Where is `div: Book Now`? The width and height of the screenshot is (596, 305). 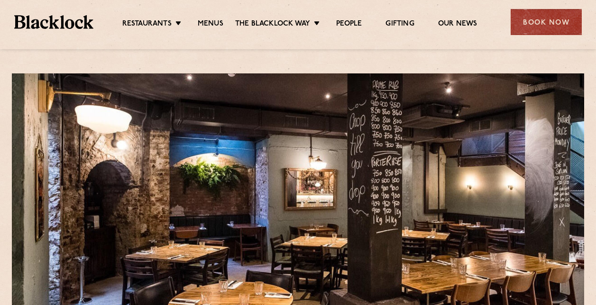 div: Book Now is located at coordinates (546, 22).